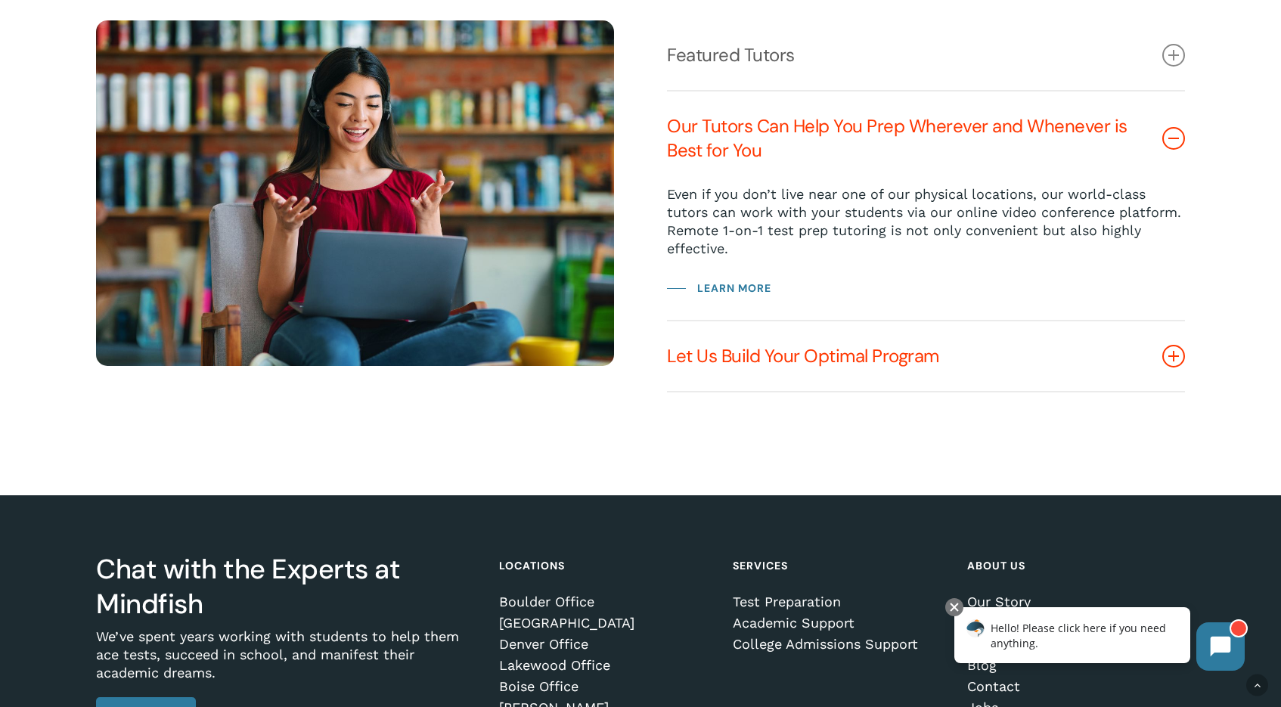 The height and width of the screenshot is (707, 1281). Describe the element at coordinates (605, 565) in the screenshot. I see `h4: Locations` at that location.